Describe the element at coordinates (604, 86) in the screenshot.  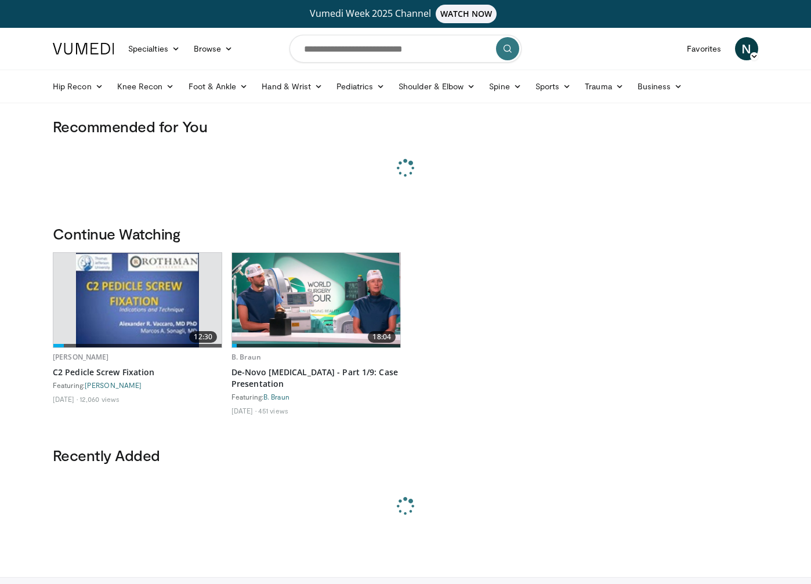
I see `a: Trauma` at that location.